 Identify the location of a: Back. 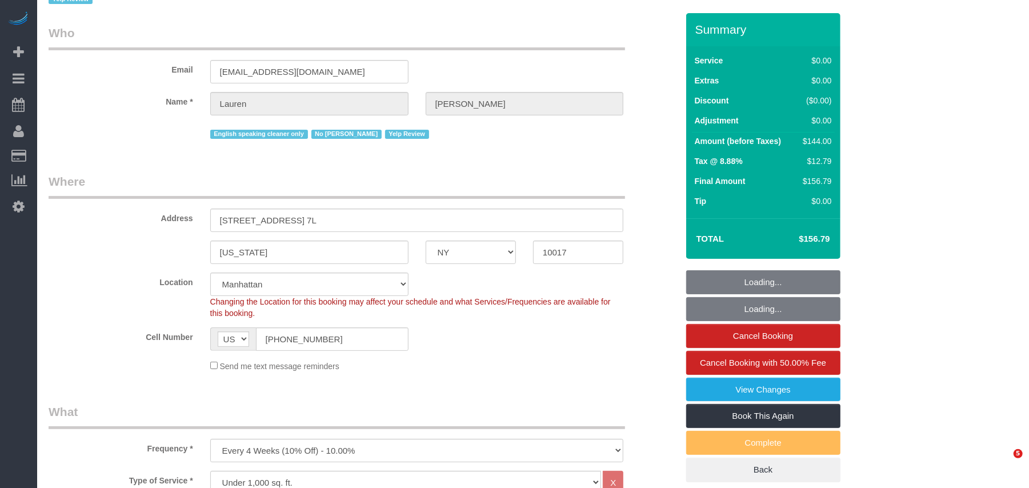
(764, 470).